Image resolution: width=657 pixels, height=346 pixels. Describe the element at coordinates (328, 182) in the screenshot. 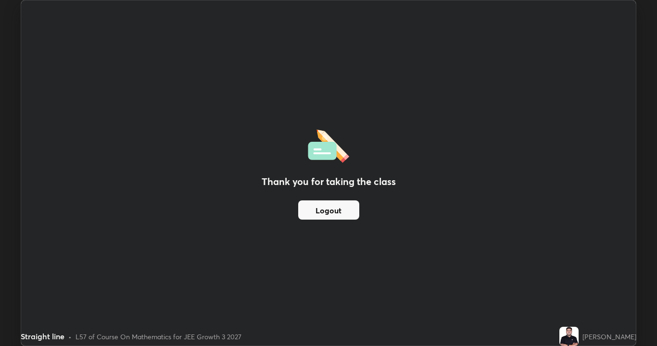

I see `h2: Thank you for taking the class` at that location.